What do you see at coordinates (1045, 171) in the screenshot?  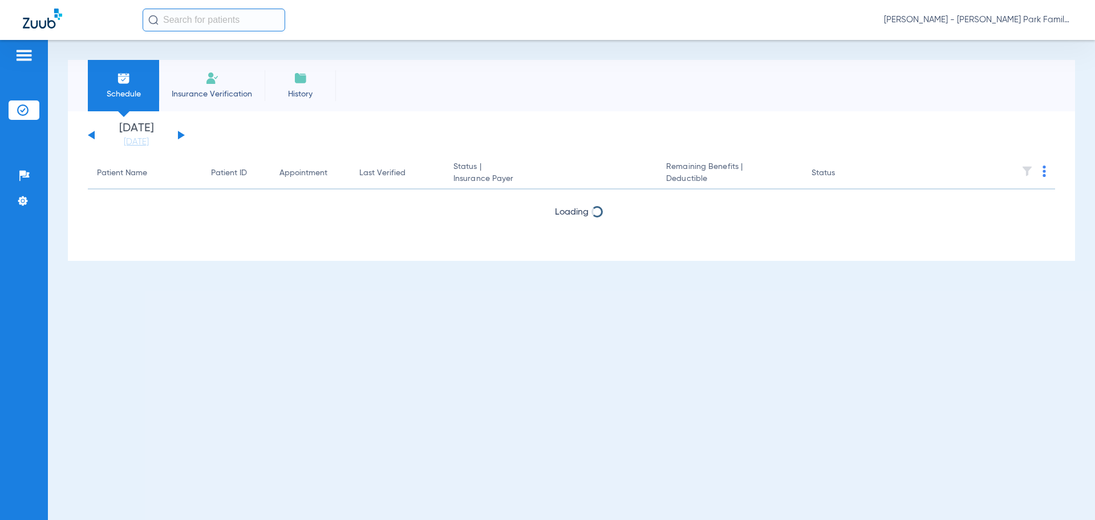 I see `img: group-dot-blue.svg` at bounding box center [1045, 171].